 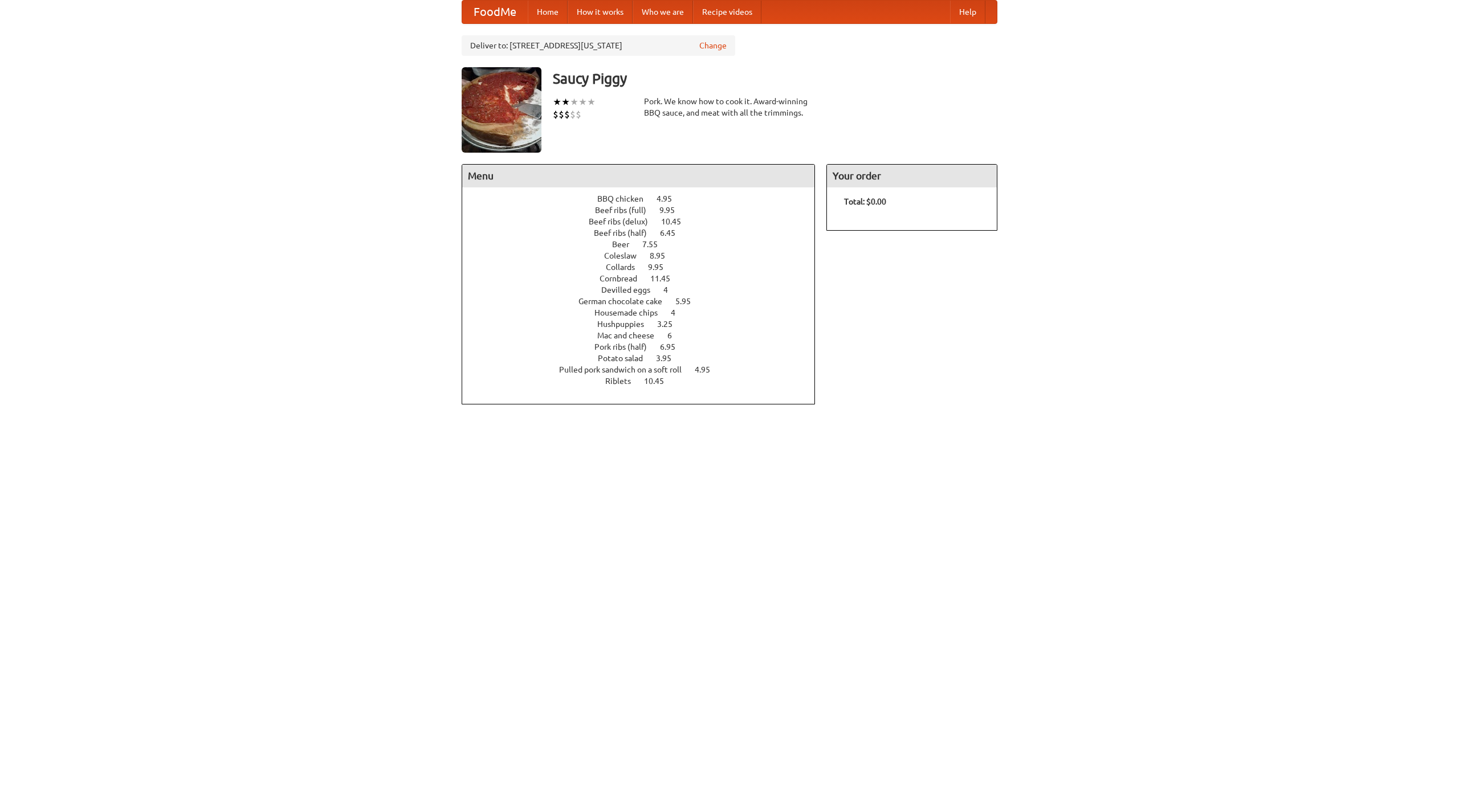 I want to click on a: Potato salad 3.95, so click(x=645, y=358).